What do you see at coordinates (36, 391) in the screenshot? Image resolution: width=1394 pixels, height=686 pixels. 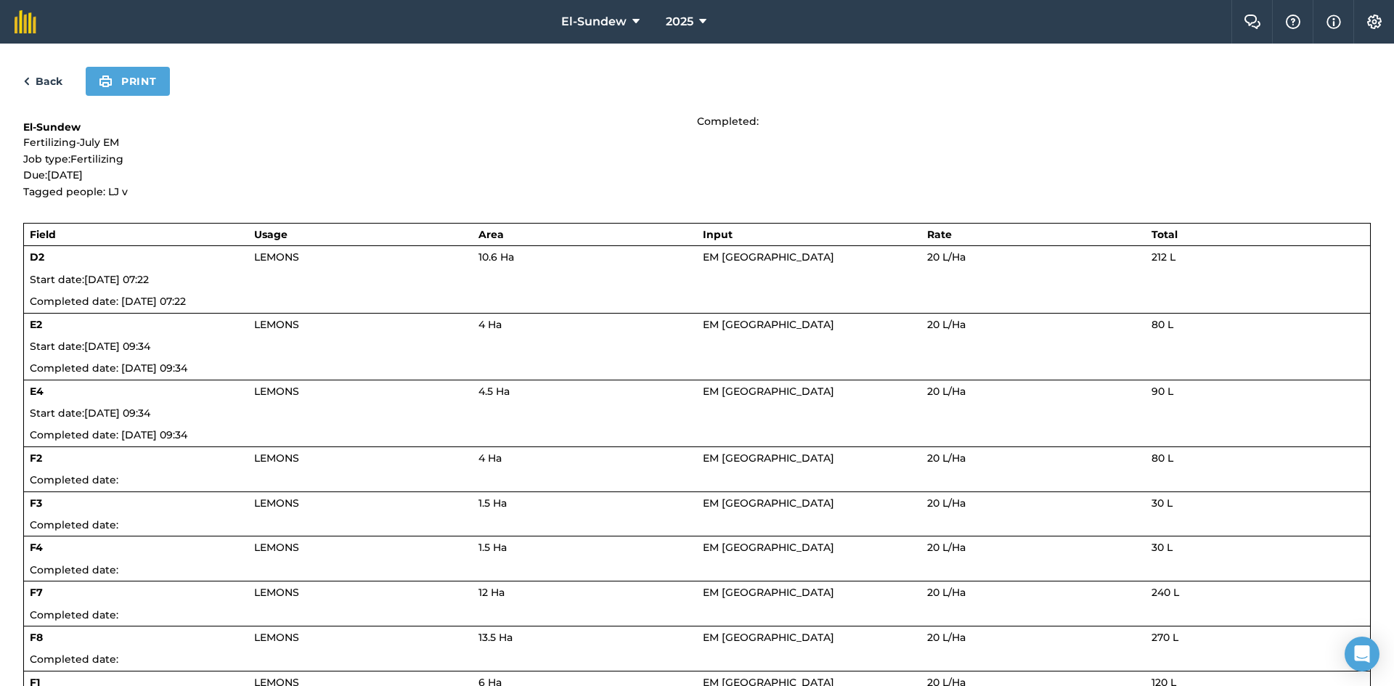 I see `strong: E4` at bounding box center [36, 391].